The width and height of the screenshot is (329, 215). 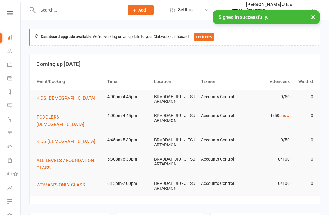 I want to click on th: Location, so click(x=175, y=82).